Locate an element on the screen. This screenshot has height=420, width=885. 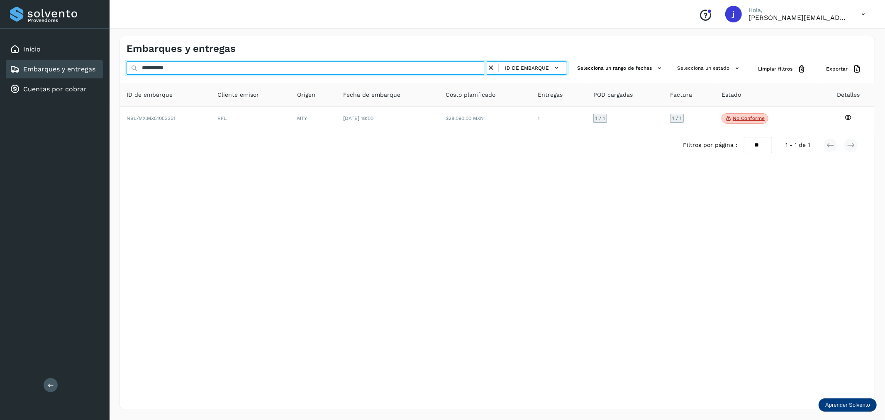
span: Limpiar filtros is located at coordinates (775, 69).